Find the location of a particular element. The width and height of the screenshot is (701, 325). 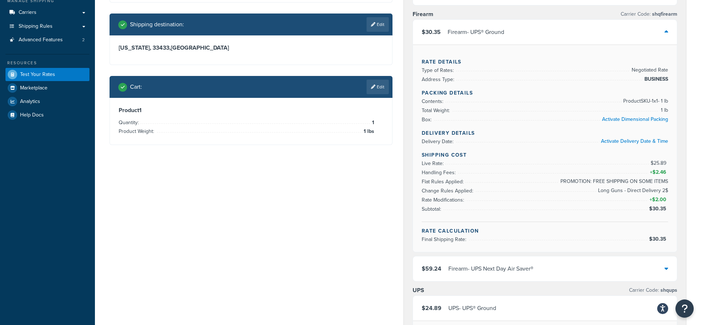

span: 1 lb is located at coordinates (664, 110).